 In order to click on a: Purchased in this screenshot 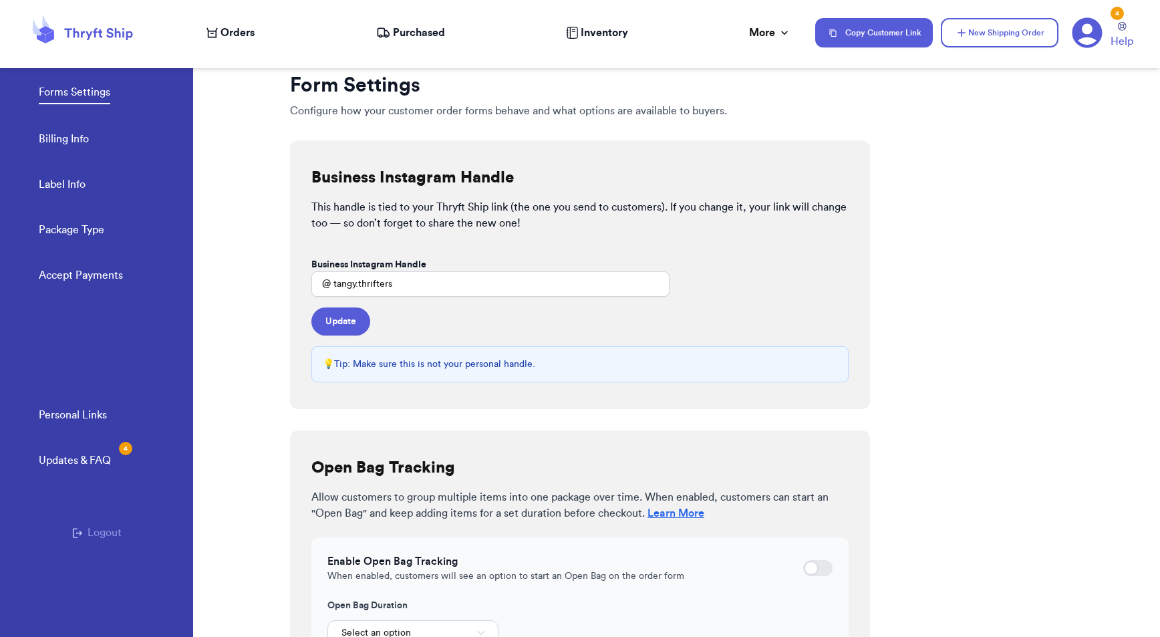, I will do `click(410, 33)`.